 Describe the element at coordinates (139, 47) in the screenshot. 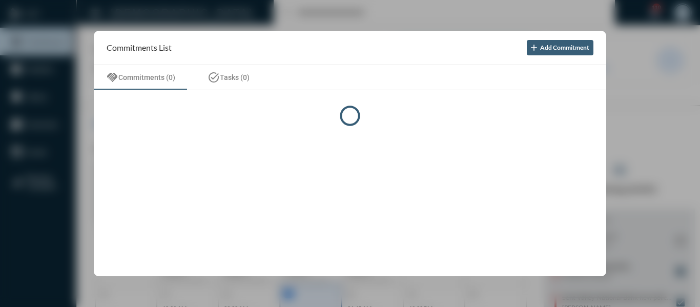

I see `h2: Commitments List` at that location.